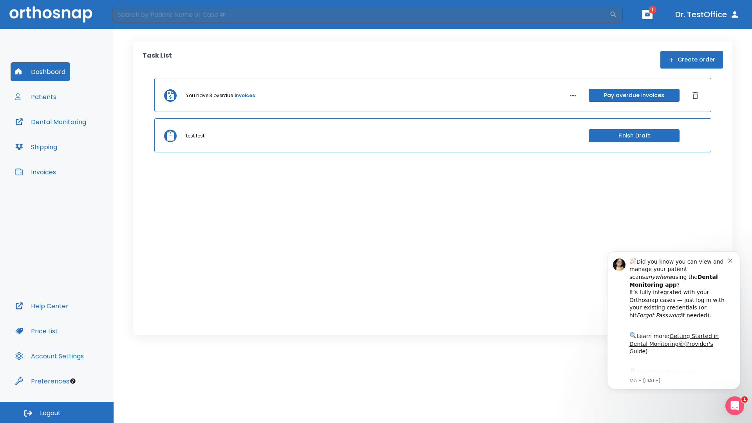 The image size is (752, 423). Describe the element at coordinates (210, 96) in the screenshot. I see `p: You have 3 overdue` at that location.